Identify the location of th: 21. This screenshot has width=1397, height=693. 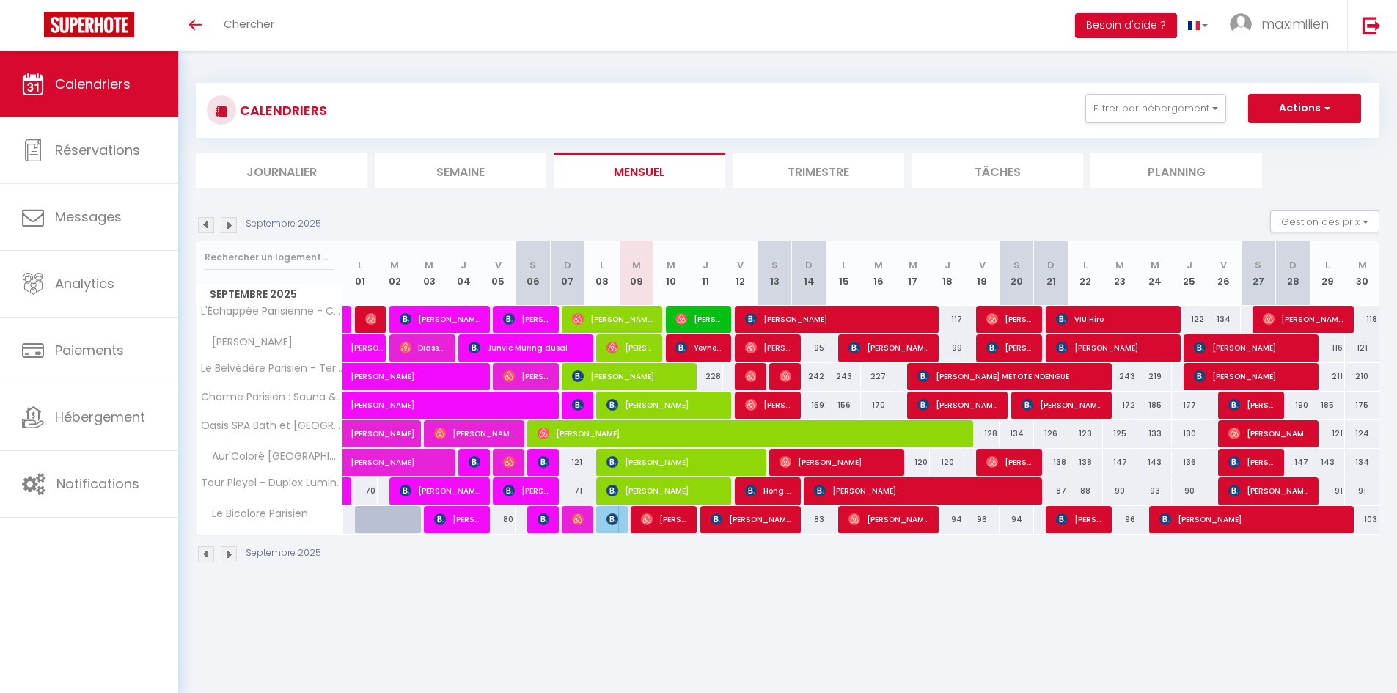
(1051, 273).